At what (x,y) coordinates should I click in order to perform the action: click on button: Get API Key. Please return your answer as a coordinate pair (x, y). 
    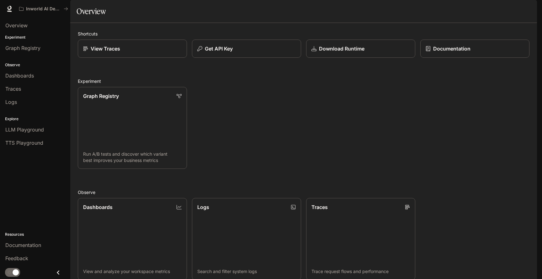
    Looking at the image, I should click on (247, 49).